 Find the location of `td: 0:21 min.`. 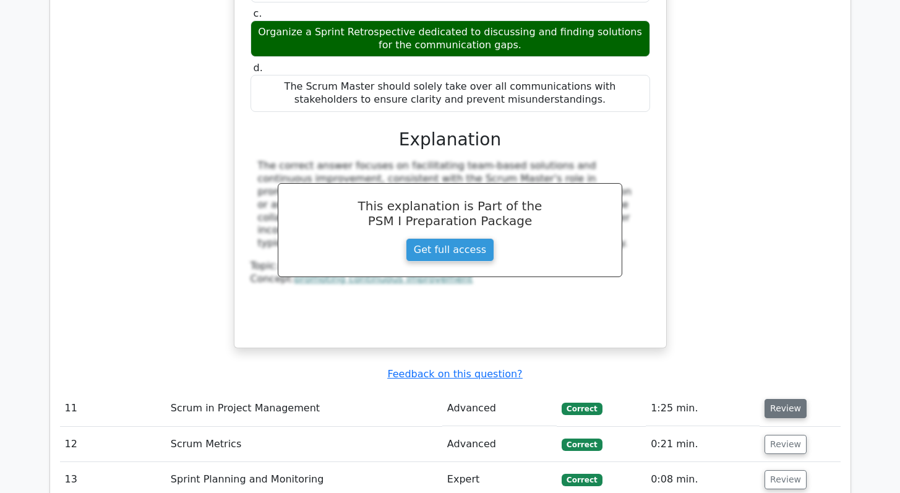

td: 0:21 min. is located at coordinates (702, 444).